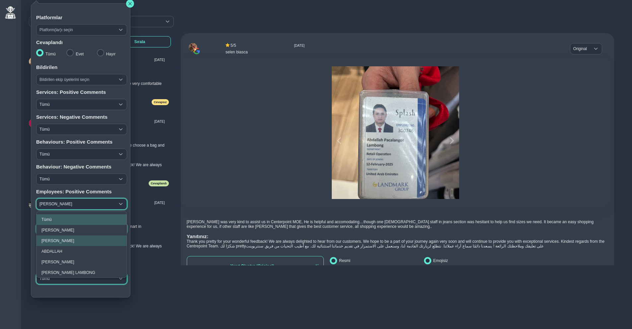 The height and width of the screenshot is (329, 632). Describe the element at coordinates (140, 42) in the screenshot. I see `span: Sırala` at that location.